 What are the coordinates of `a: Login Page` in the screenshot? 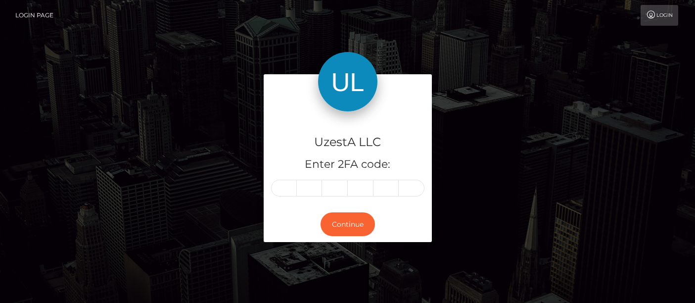 It's located at (34, 15).